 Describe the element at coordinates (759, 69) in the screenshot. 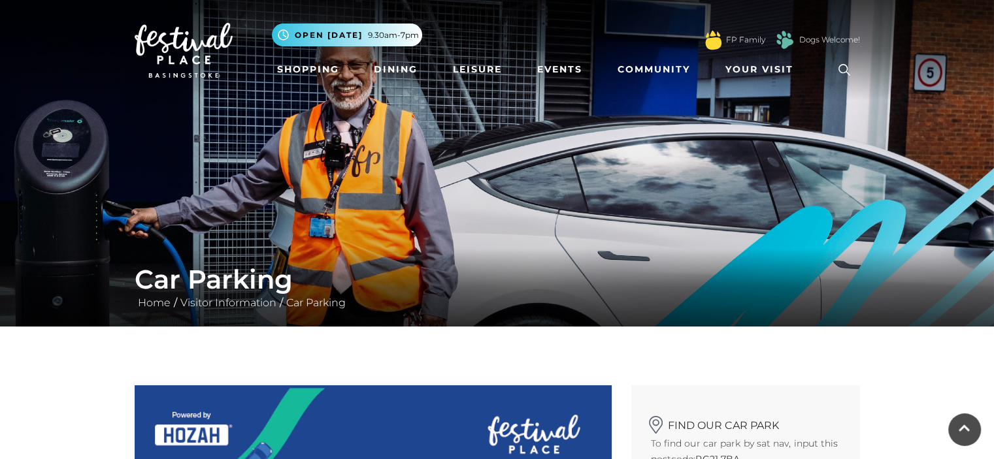

I see `span: Your Visit` at that location.